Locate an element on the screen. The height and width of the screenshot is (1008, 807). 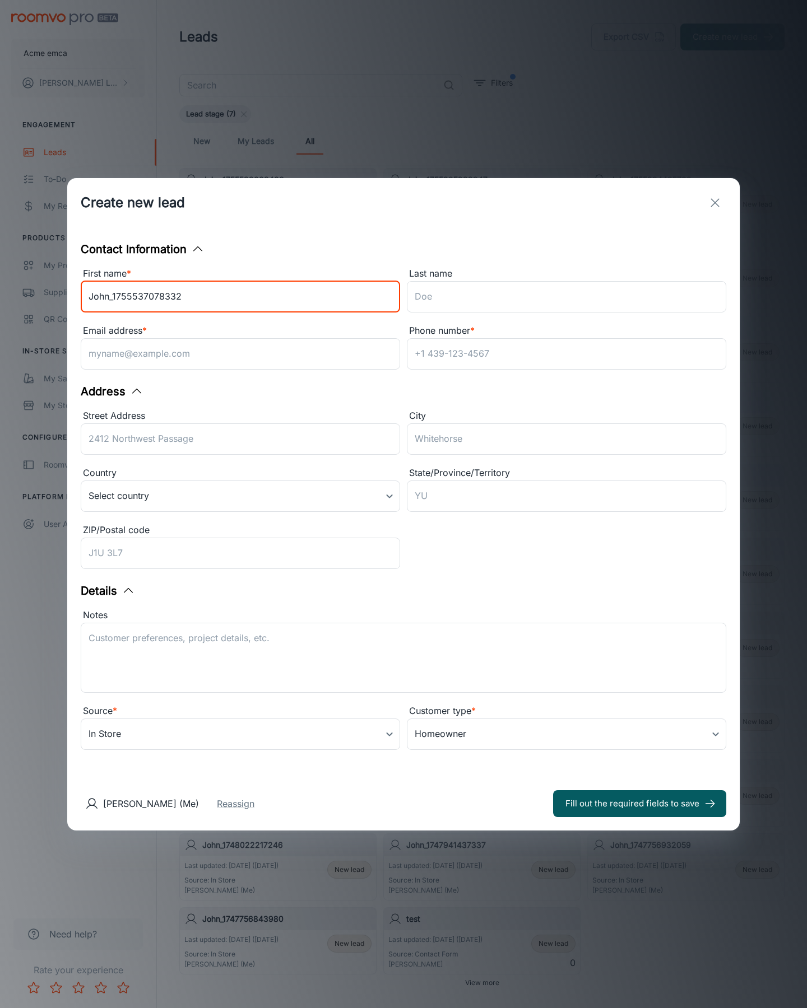
input: Doe is located at coordinates (566, 297).